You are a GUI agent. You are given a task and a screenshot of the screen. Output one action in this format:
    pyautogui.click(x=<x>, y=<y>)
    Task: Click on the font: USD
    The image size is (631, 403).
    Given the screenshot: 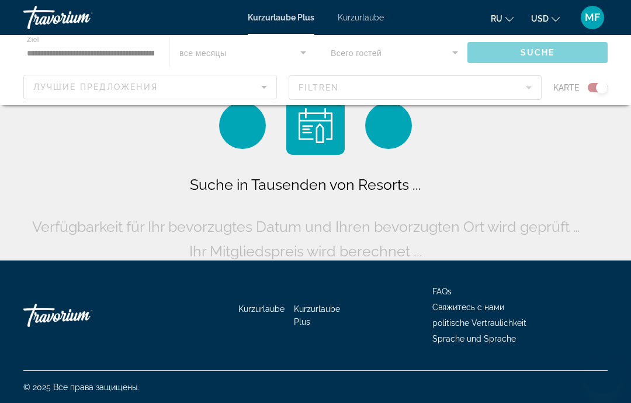 What is the action you would take?
    pyautogui.click(x=540, y=19)
    